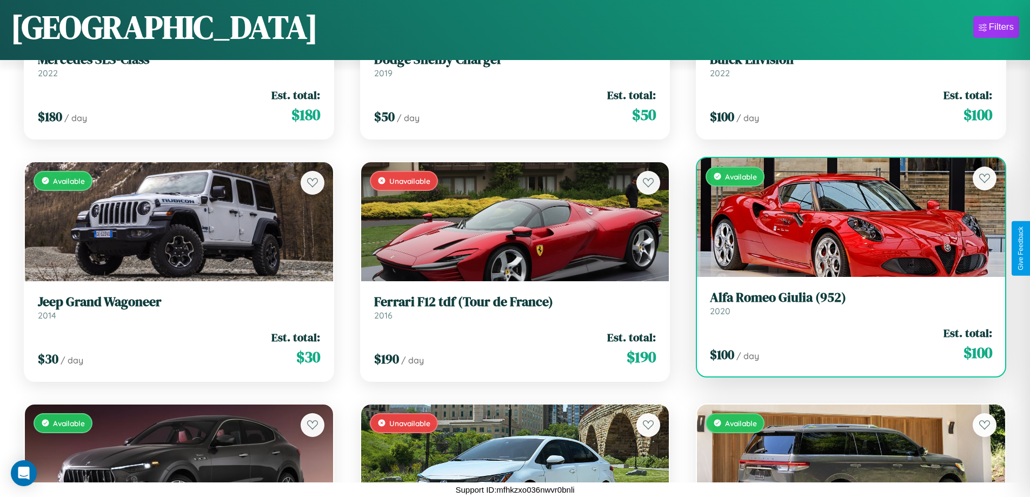 The image size is (1030, 497). What do you see at coordinates (515, 302) in the screenshot?
I see `h3: Ferrari F12 tdf (Tour de France)` at bounding box center [515, 302].